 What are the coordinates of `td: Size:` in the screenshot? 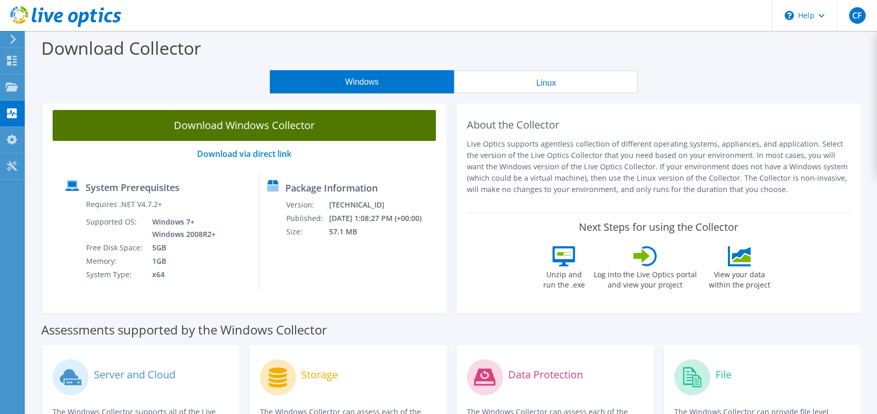 It's located at (307, 232).